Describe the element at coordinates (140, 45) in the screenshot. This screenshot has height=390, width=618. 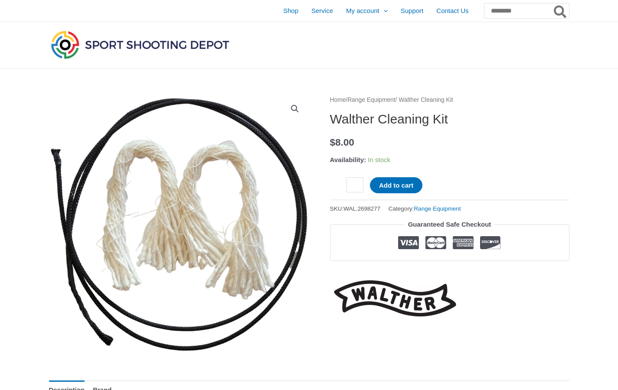
I see `img: Sport Shooting Depot` at that location.